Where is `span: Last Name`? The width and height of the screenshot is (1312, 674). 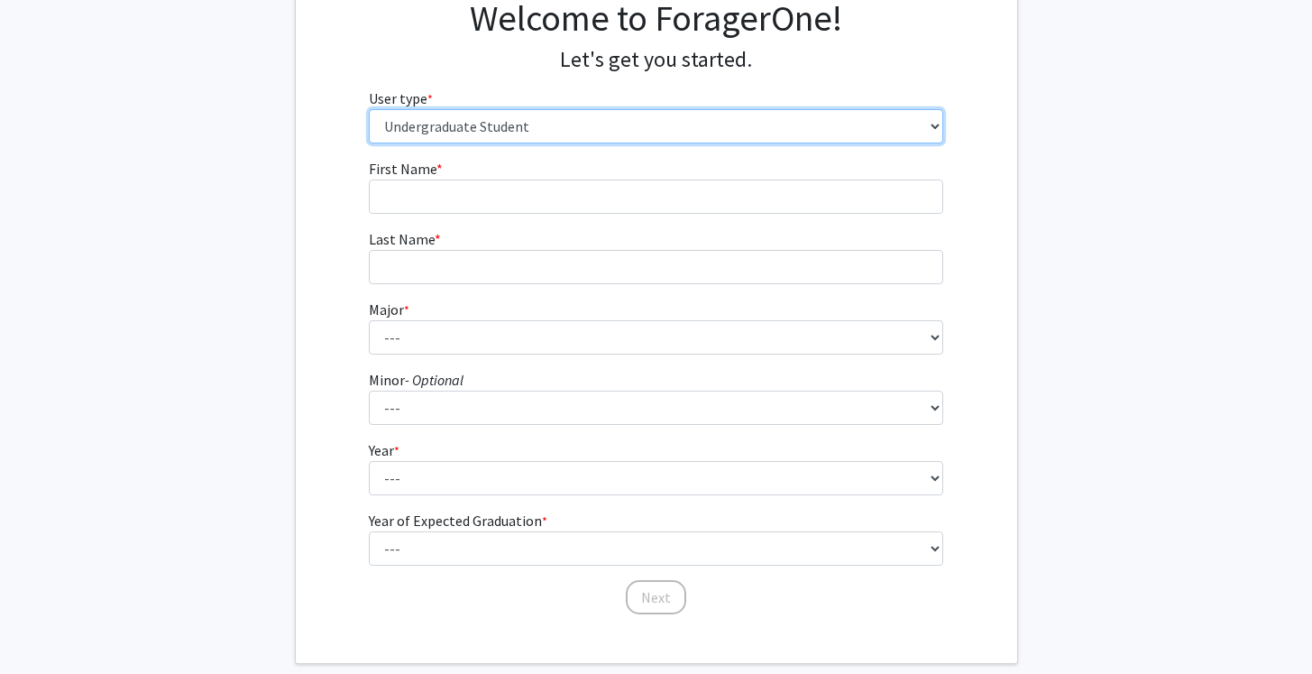 span: Last Name is located at coordinates (401, 239).